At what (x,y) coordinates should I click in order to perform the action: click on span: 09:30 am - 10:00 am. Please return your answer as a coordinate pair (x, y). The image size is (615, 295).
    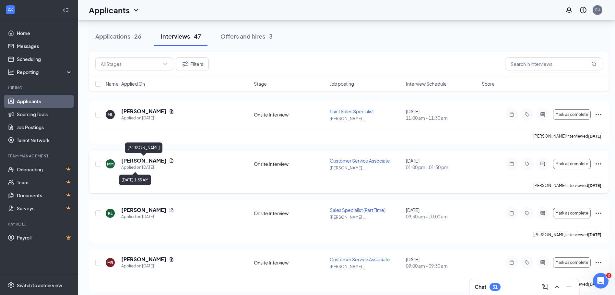
    Looking at the image, I should click on (442, 216).